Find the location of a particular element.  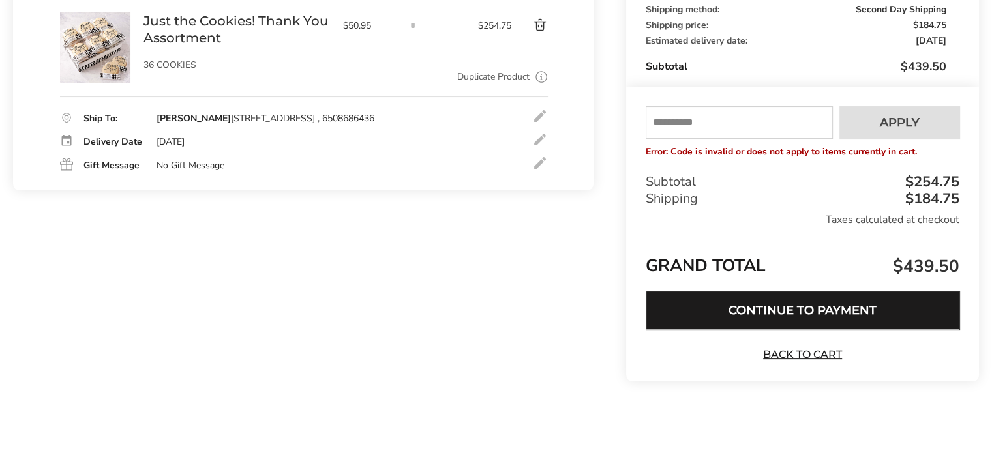

div: Gift Message is located at coordinates (113, 166).